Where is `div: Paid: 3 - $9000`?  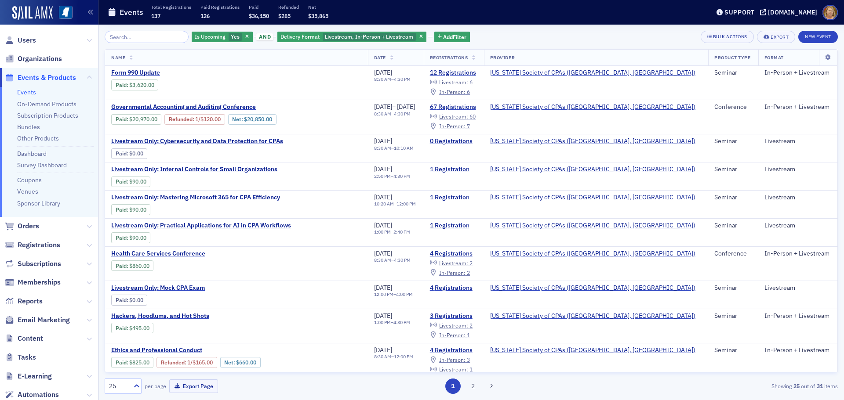
div: Paid: 3 - $9000 is located at coordinates (131, 182).